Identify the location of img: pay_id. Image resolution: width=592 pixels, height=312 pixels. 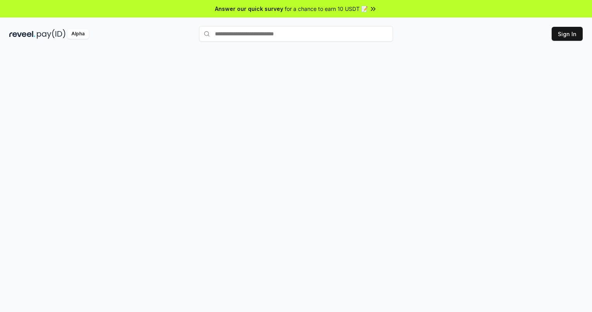
(51, 34).